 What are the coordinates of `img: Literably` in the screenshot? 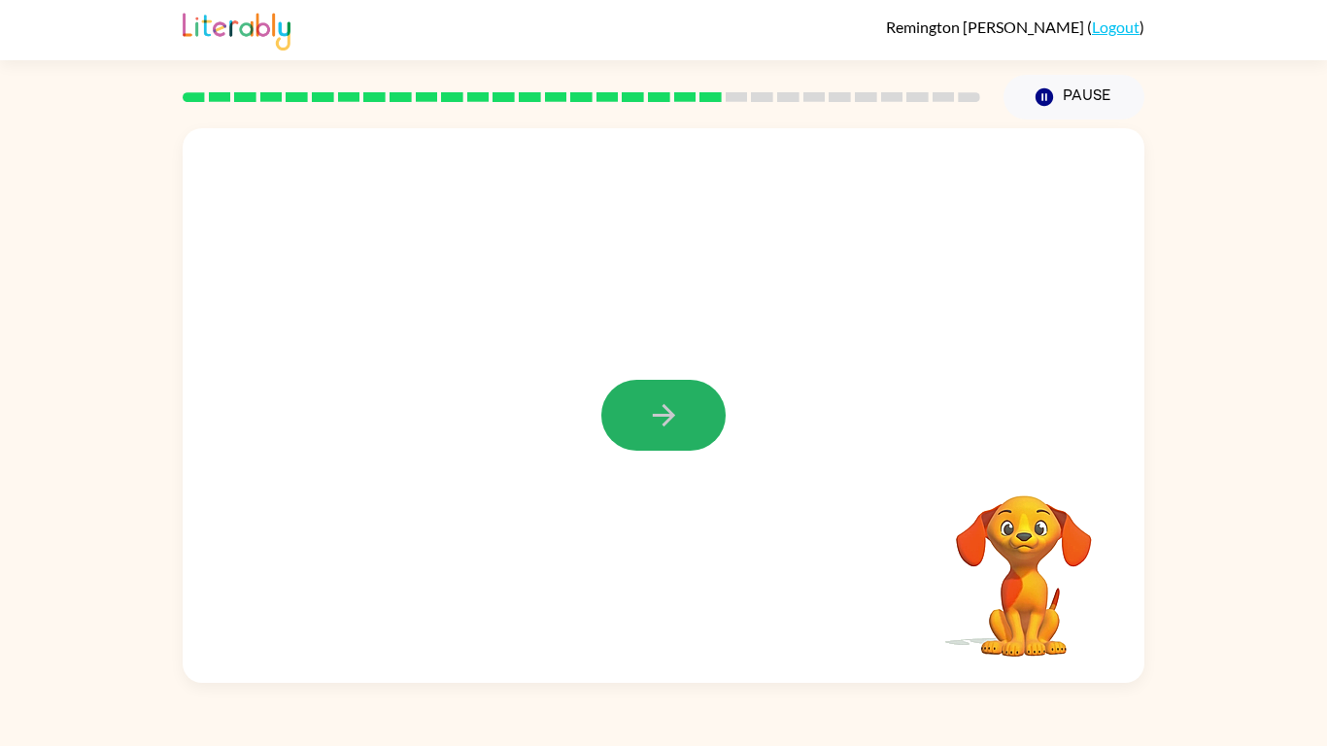 It's located at (236, 29).